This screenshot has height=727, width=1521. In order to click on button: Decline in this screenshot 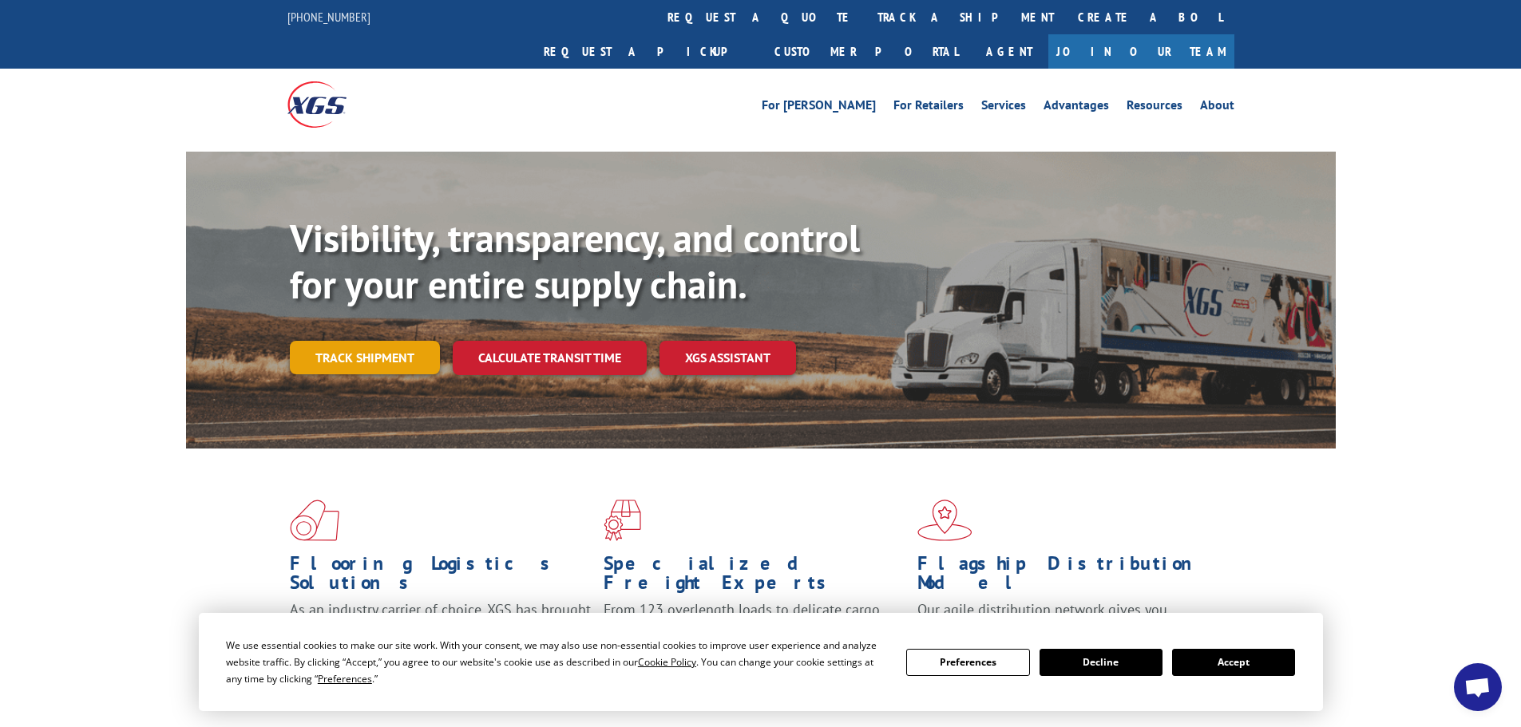, I will do `click(1101, 663)`.